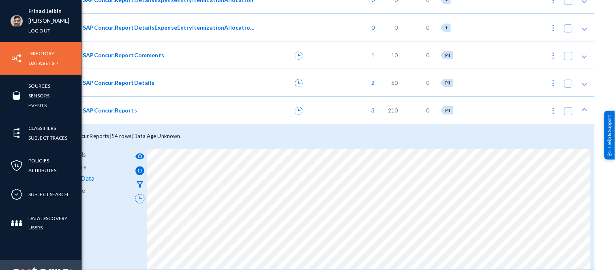 This screenshot has width=615, height=270. What do you see at coordinates (123, 55) in the screenshot?
I see `span: SAPConcur.ReportComments` at bounding box center [123, 55].